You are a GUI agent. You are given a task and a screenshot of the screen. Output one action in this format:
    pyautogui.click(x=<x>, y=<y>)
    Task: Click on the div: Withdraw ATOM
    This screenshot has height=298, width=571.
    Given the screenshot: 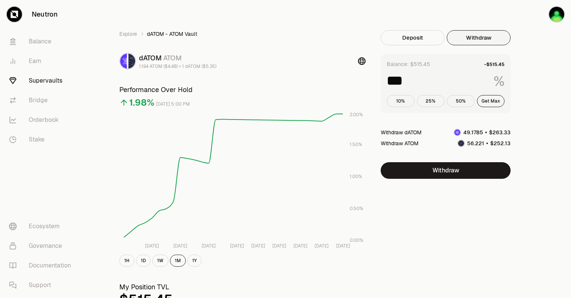 What is the action you would take?
    pyautogui.click(x=400, y=144)
    